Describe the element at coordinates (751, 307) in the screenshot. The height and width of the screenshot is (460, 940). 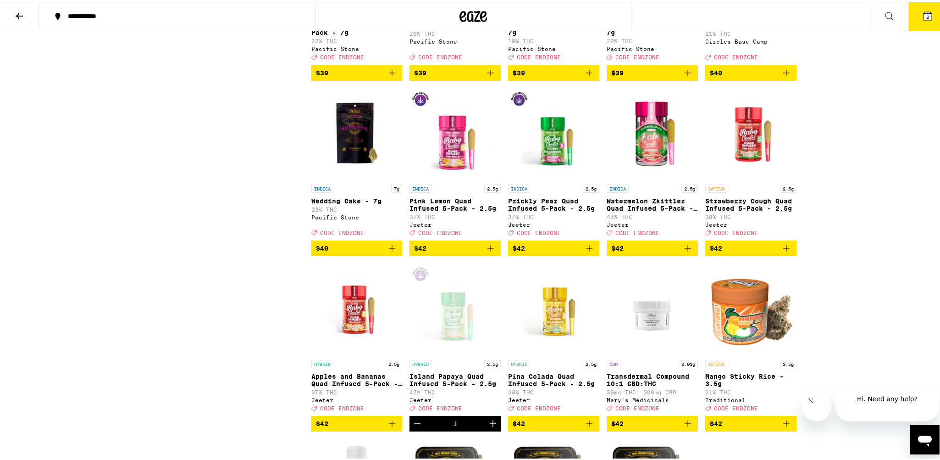
I see `img: Traditional - Mango Sticky Rice - 3.5g` at that location.